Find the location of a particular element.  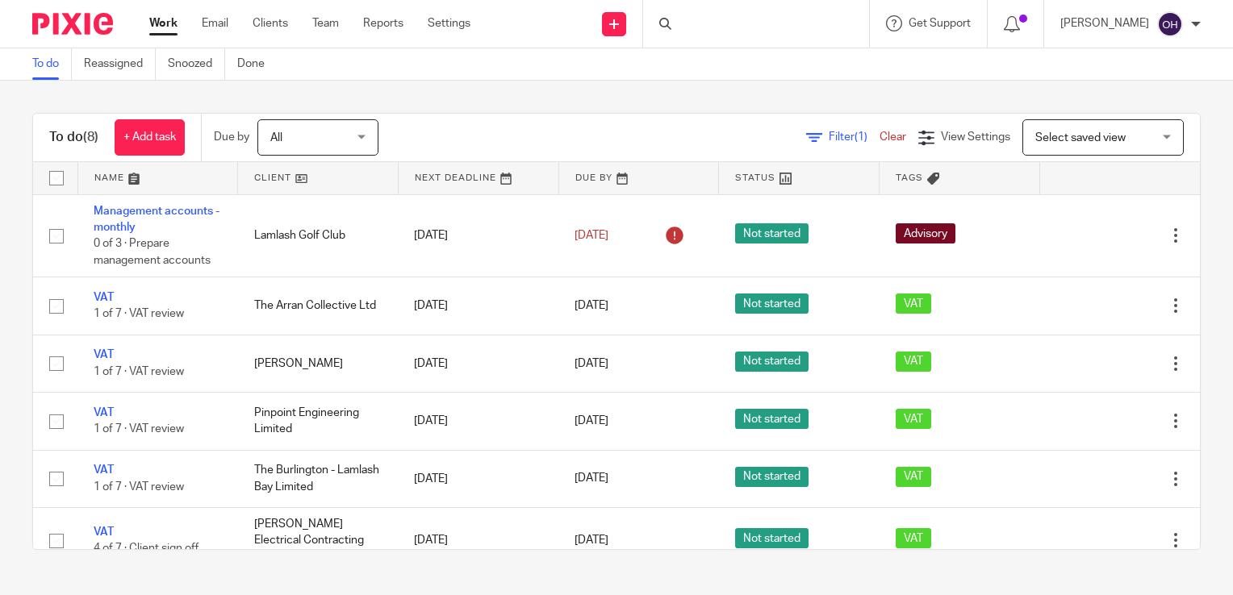

a: Email is located at coordinates (215, 23).